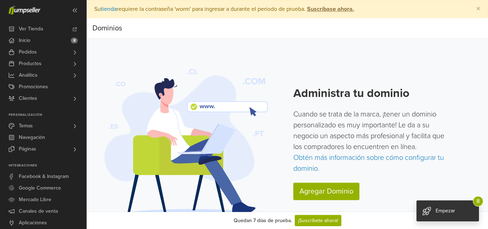 The image size is (488, 229). Describe the element at coordinates (331, 9) in the screenshot. I see `strong: Suscríbase ahora.` at that location.